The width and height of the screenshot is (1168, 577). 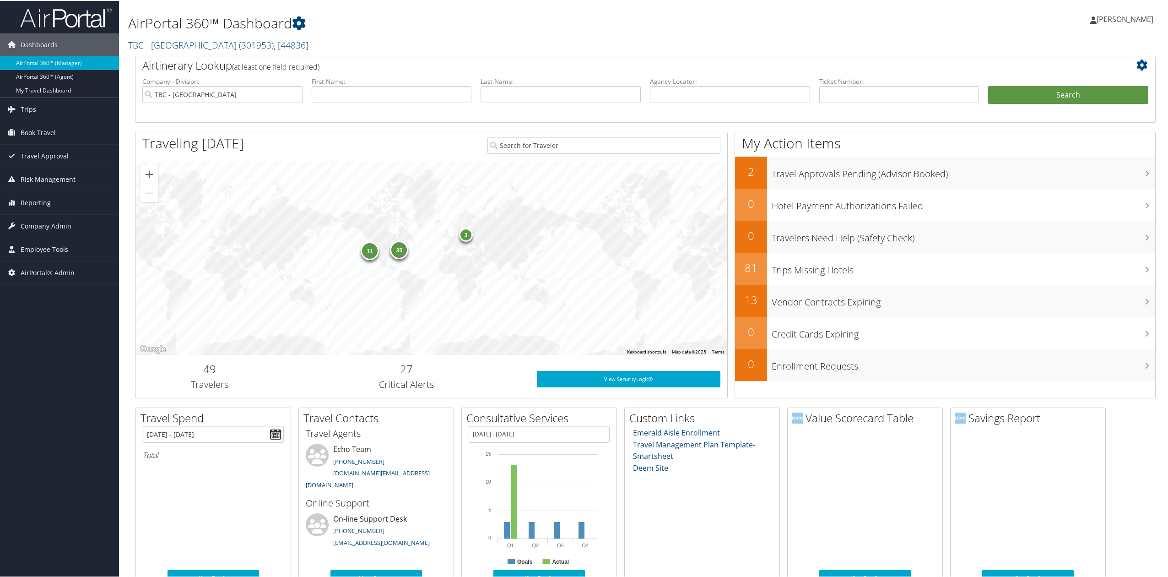 I want to click on text: Q3, so click(x=560, y=544).